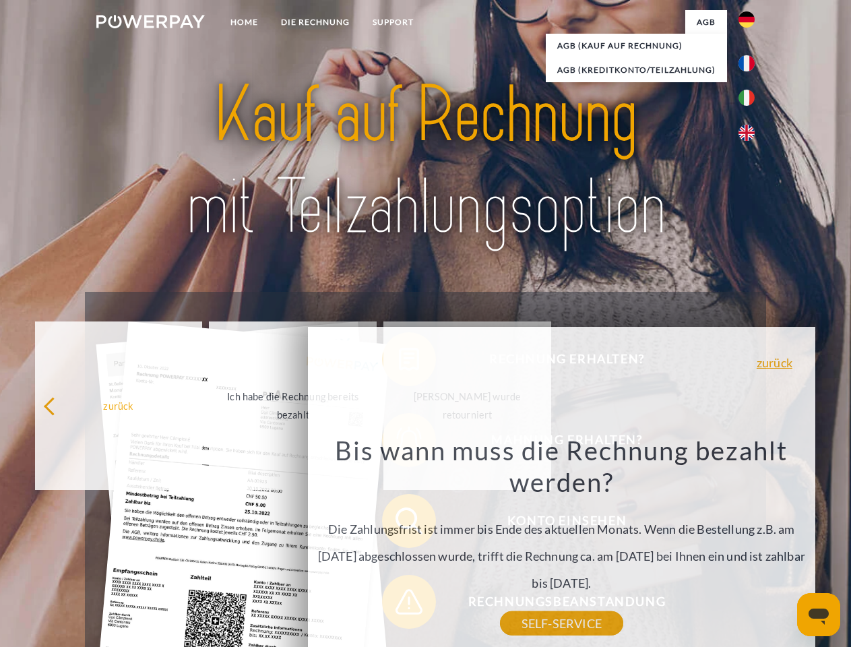 The image size is (851, 647). I want to click on div: zurück, so click(119, 405).